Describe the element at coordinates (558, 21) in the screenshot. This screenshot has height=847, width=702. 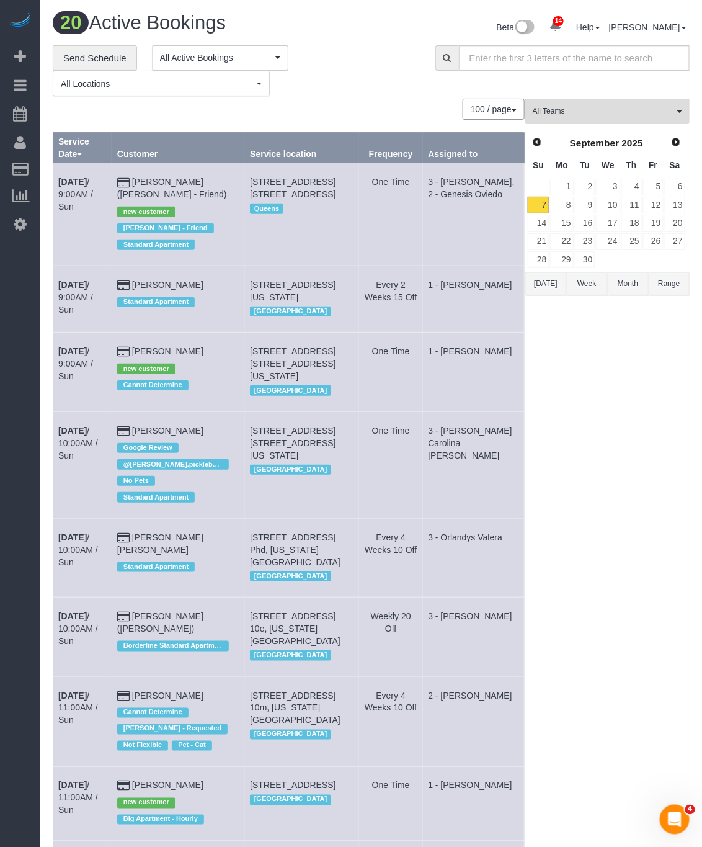
I see `span: 14` at that location.